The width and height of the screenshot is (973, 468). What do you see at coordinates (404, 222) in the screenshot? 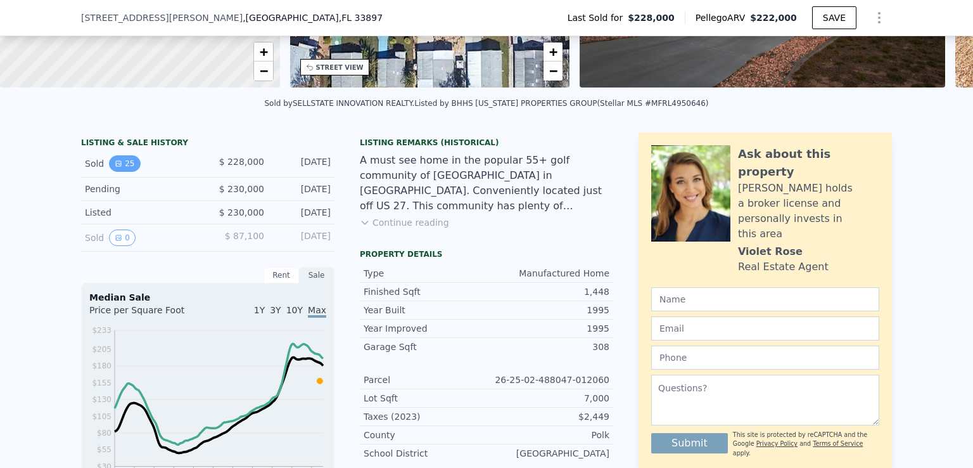
I see `button: Continue reading` at bounding box center [404, 222].